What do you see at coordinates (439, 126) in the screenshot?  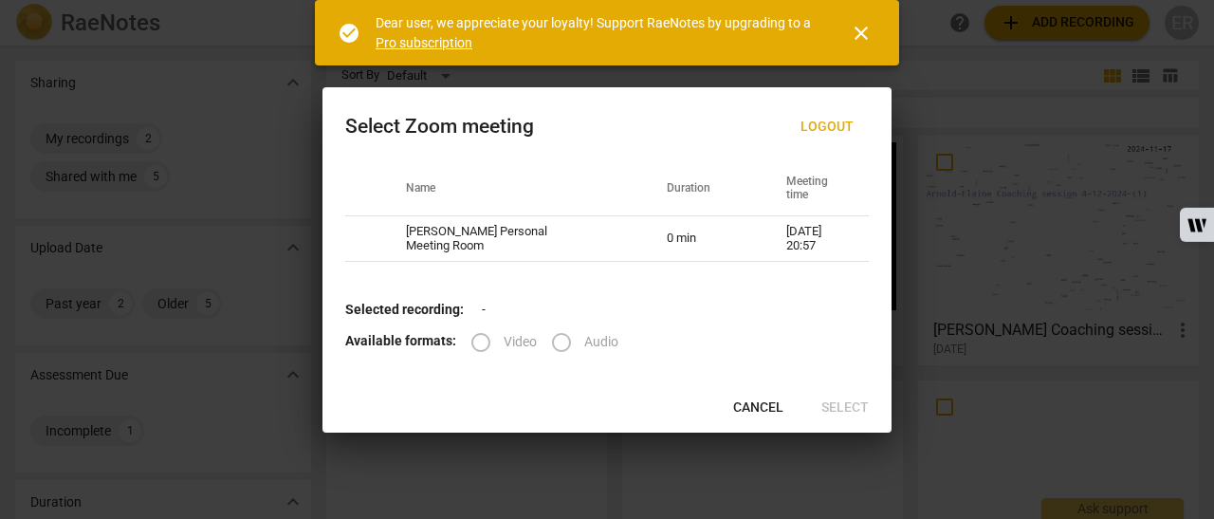 I see `div: Select Zoom meeting` at bounding box center [439, 126].